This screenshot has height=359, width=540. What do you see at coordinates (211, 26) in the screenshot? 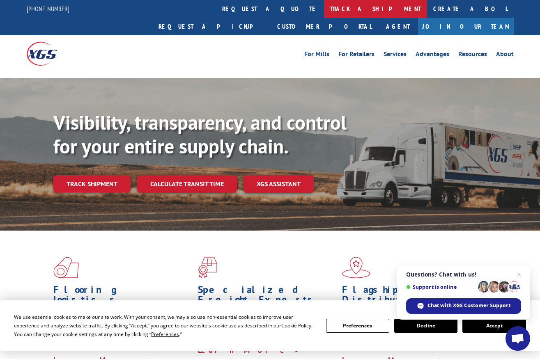
I see `a: Request a pickup` at bounding box center [211, 26].